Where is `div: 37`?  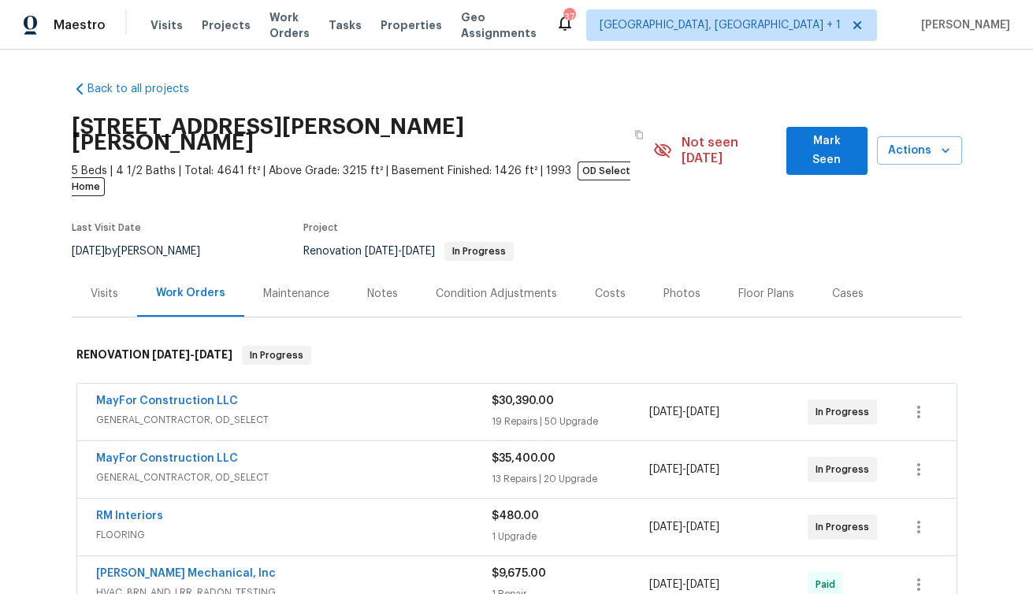 div: 37 is located at coordinates (569, 17).